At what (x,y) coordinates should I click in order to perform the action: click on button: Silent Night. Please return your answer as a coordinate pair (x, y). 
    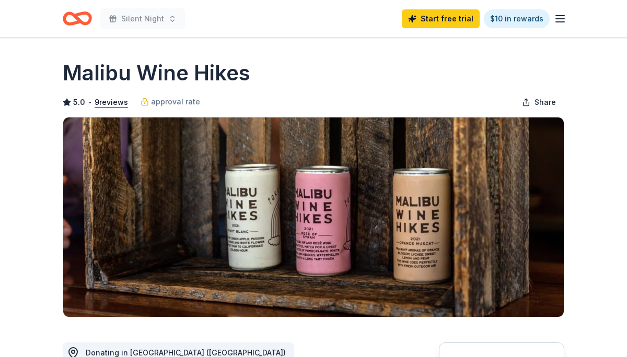
    Looking at the image, I should click on (143, 19).